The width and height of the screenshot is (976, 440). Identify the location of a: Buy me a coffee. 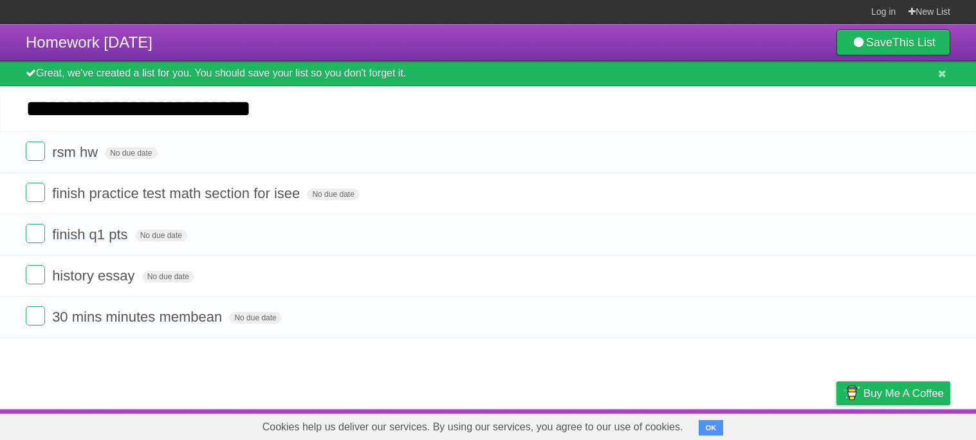
(893, 393).